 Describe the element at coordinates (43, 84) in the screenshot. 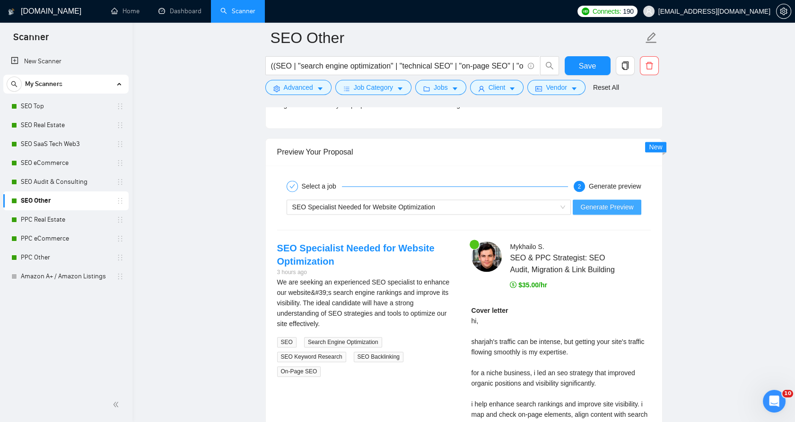

I see `span: My Scanners` at that location.